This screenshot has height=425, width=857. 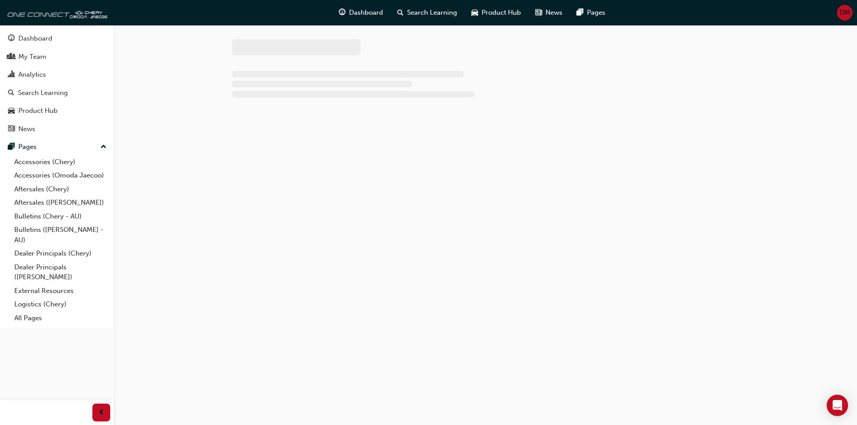 I want to click on span: Dashboard, so click(x=366, y=12).